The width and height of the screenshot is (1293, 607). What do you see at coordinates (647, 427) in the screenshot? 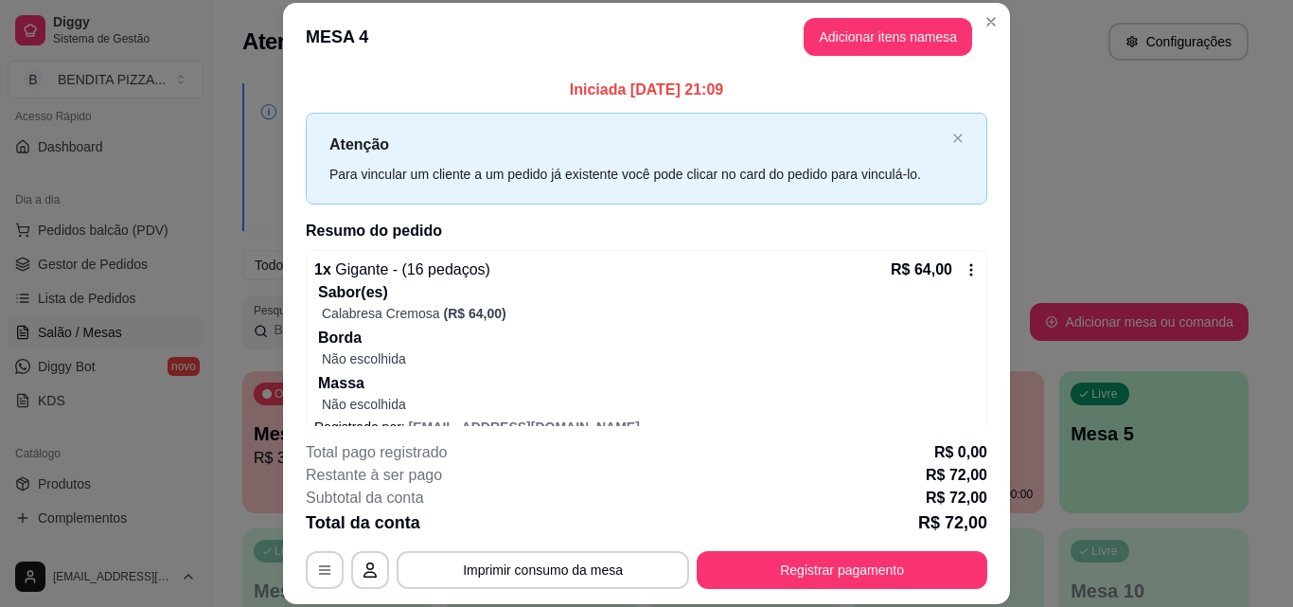
I see `p: Registrado por:` at bounding box center [647, 427].